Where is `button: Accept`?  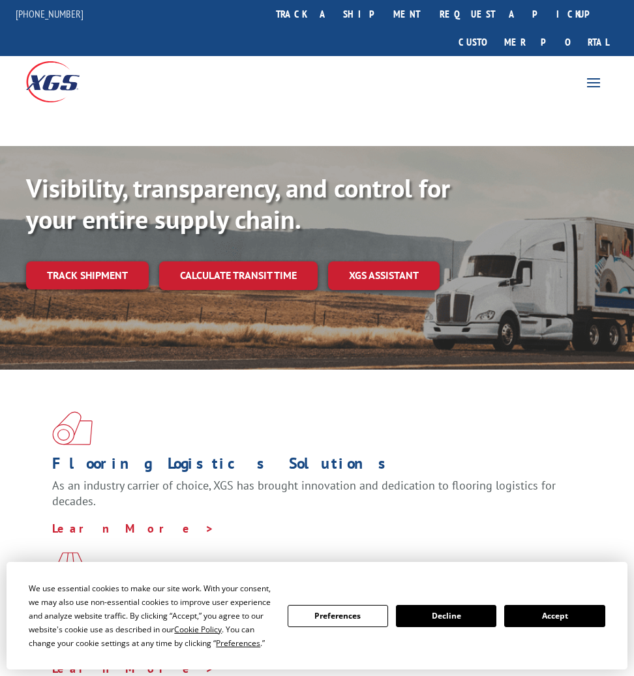
button: Accept is located at coordinates (554, 616).